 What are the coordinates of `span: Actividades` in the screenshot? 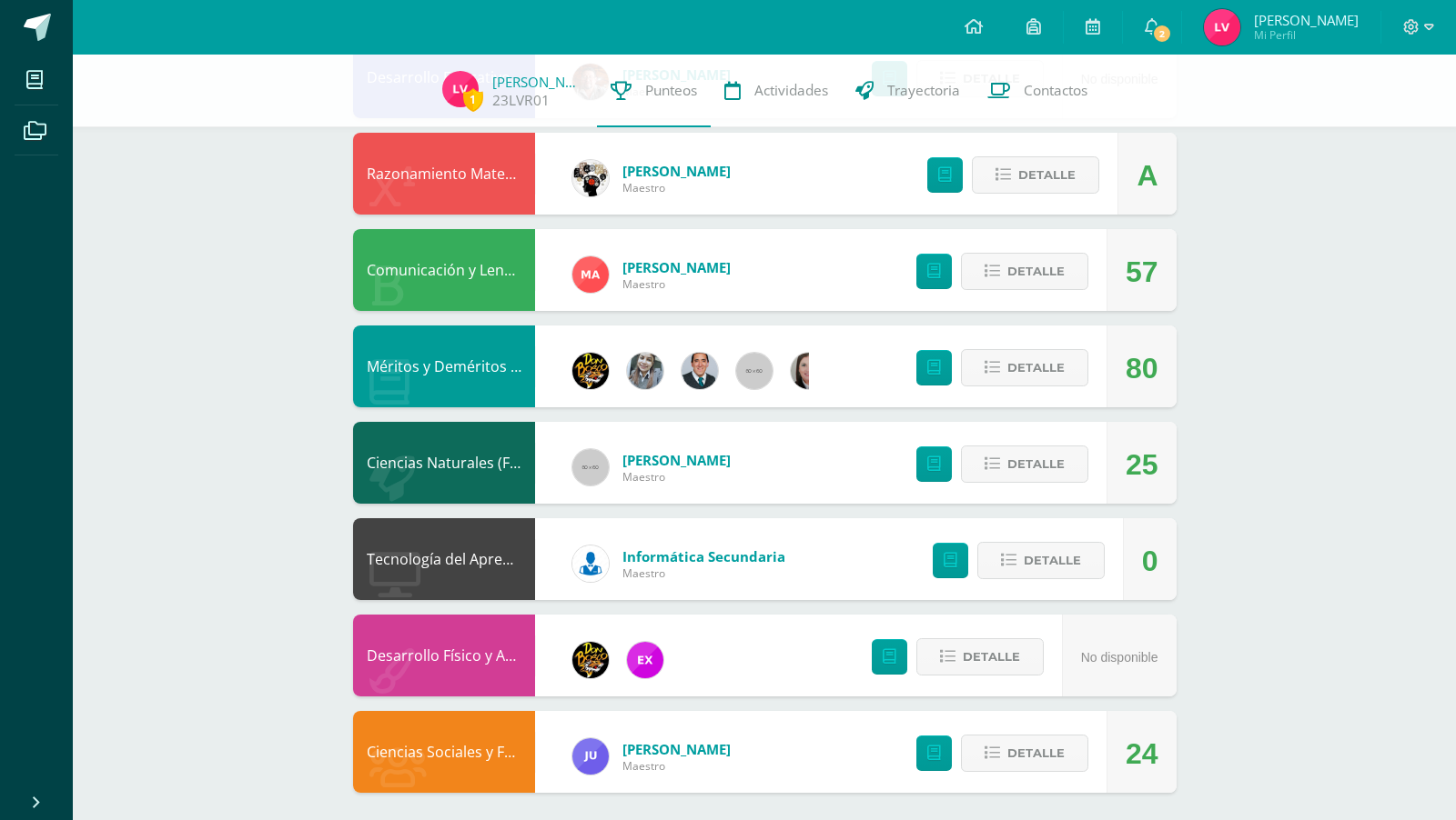 It's located at (790, 90).